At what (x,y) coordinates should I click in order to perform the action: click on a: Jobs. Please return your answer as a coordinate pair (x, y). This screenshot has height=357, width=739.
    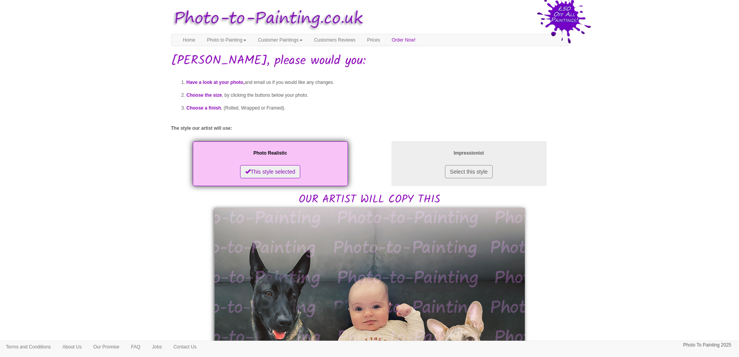
    Looking at the image, I should click on (157, 346).